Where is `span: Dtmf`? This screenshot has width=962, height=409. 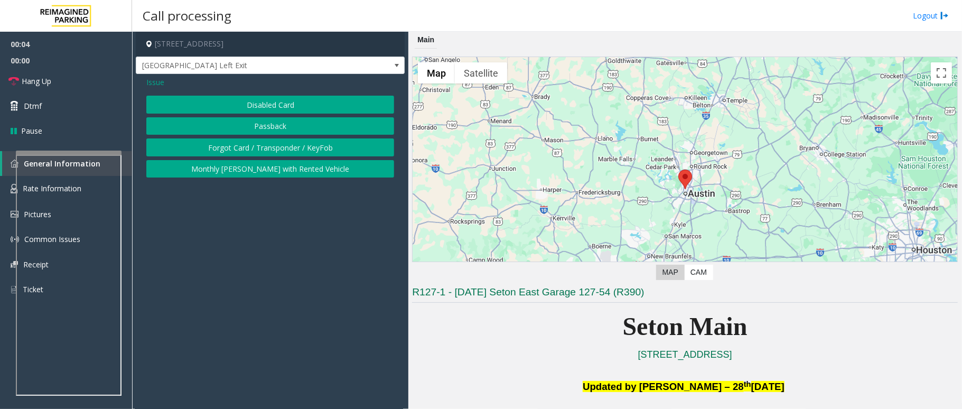
span: Dtmf is located at coordinates (33, 106).